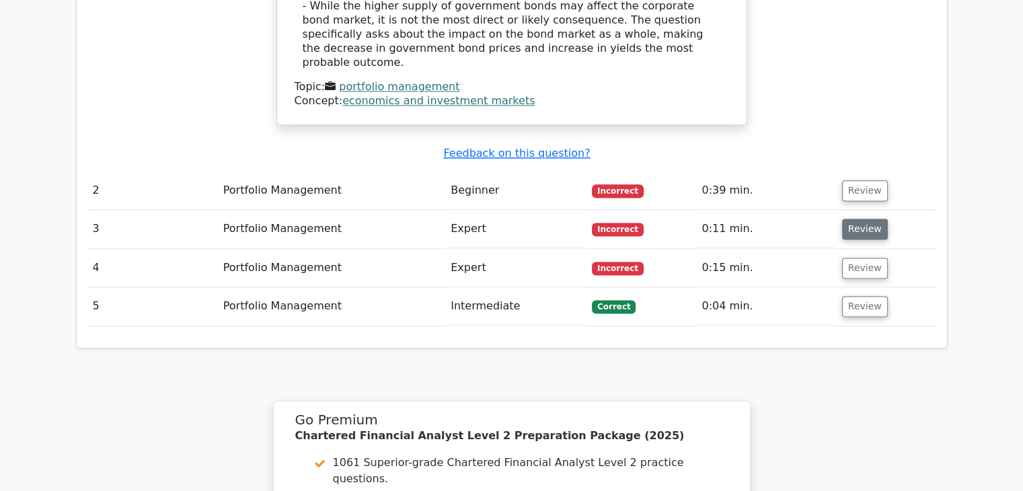 This screenshot has width=1023, height=491. I want to click on td: Beginner, so click(516, 190).